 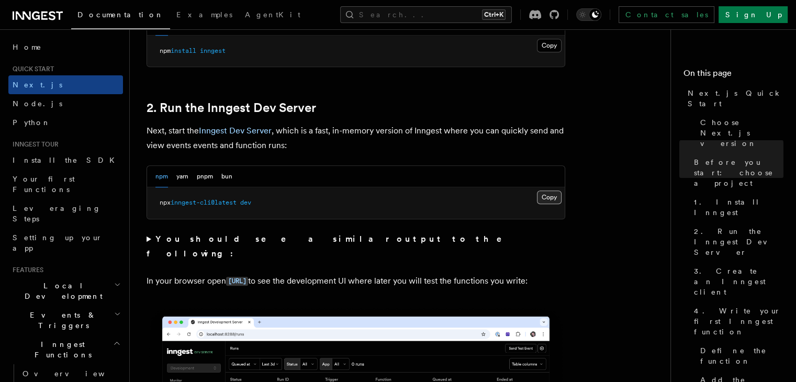 I want to click on button: yarn, so click(x=182, y=176).